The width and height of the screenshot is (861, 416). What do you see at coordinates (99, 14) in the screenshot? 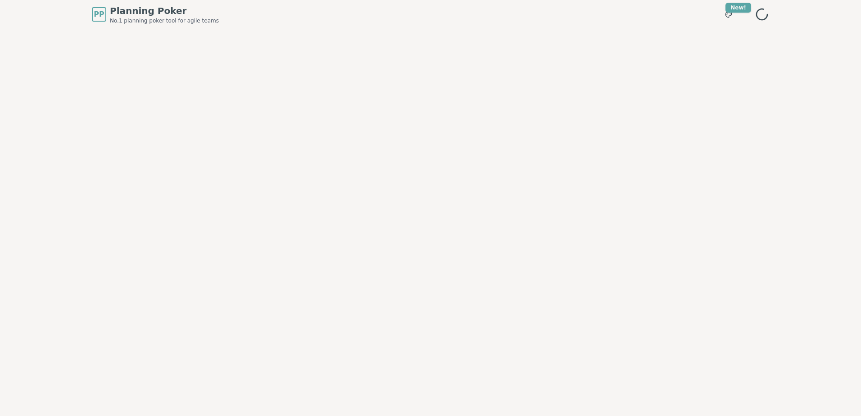
I see `span: PP` at bounding box center [99, 14].